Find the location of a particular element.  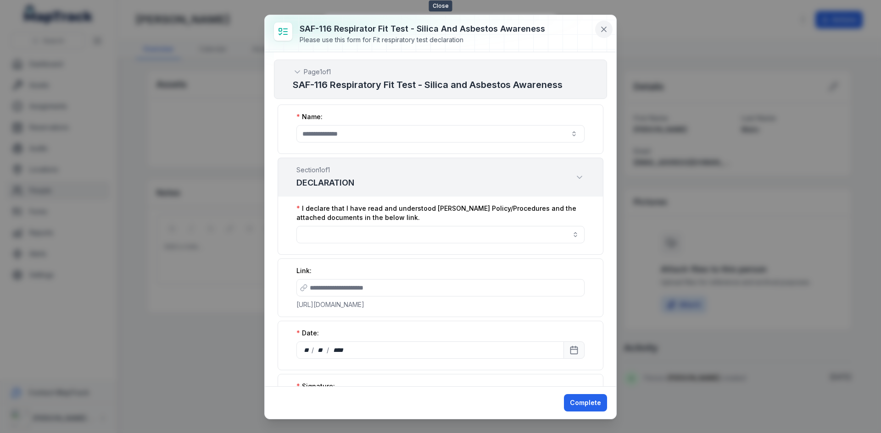

div: month, is located at coordinates (321, 350).